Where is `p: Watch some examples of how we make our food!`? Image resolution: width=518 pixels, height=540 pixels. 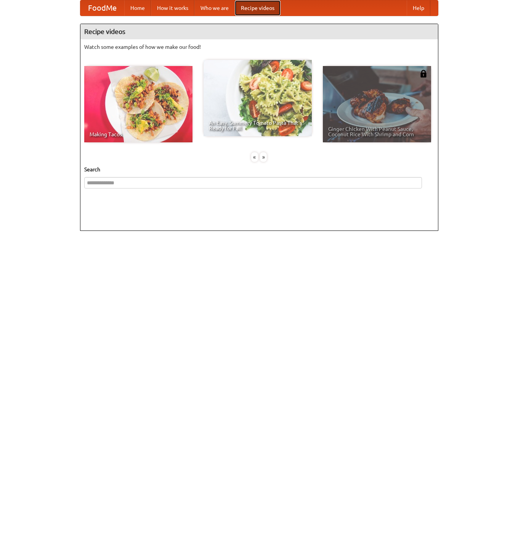
p: Watch some examples of how we make our food! is located at coordinates (259, 47).